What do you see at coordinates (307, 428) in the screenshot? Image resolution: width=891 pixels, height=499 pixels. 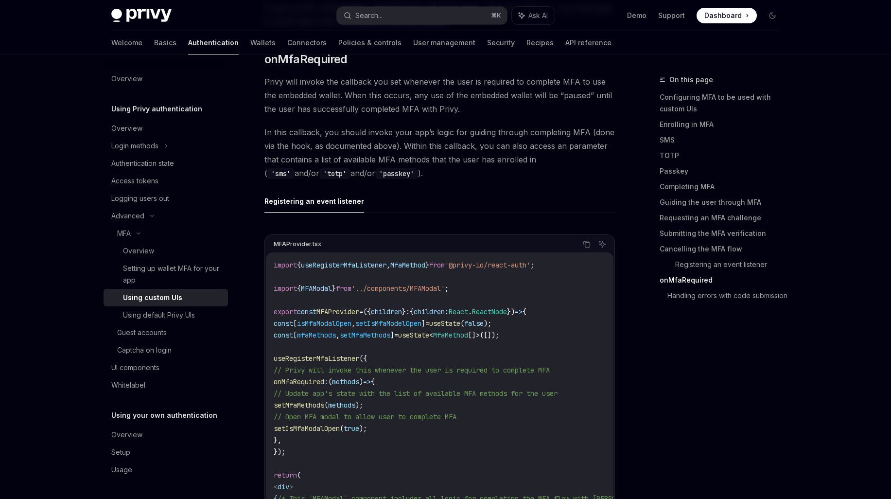 I see `span: setIsMfaModalOpen` at bounding box center [307, 428].